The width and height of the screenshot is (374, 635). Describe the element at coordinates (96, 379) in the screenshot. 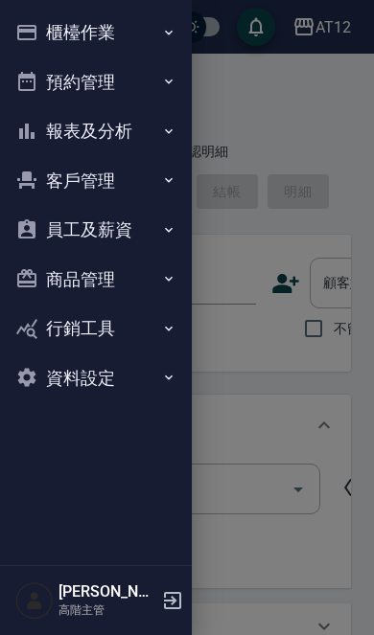

I see `button: 資料設定` at that location.